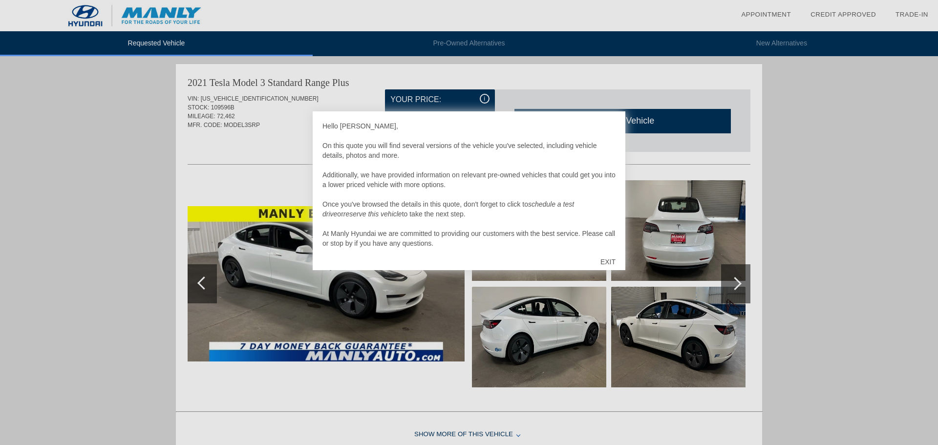  I want to click on a: Appointment, so click(766, 14).